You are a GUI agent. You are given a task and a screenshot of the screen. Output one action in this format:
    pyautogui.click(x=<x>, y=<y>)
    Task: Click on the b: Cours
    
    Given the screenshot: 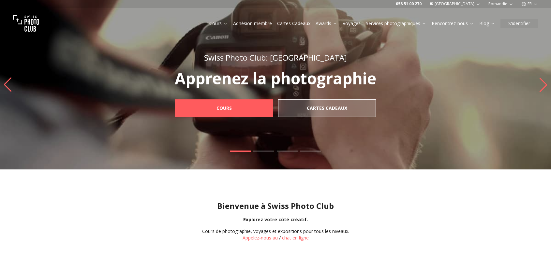 What is the action you would take?
    pyautogui.click(x=224, y=108)
    